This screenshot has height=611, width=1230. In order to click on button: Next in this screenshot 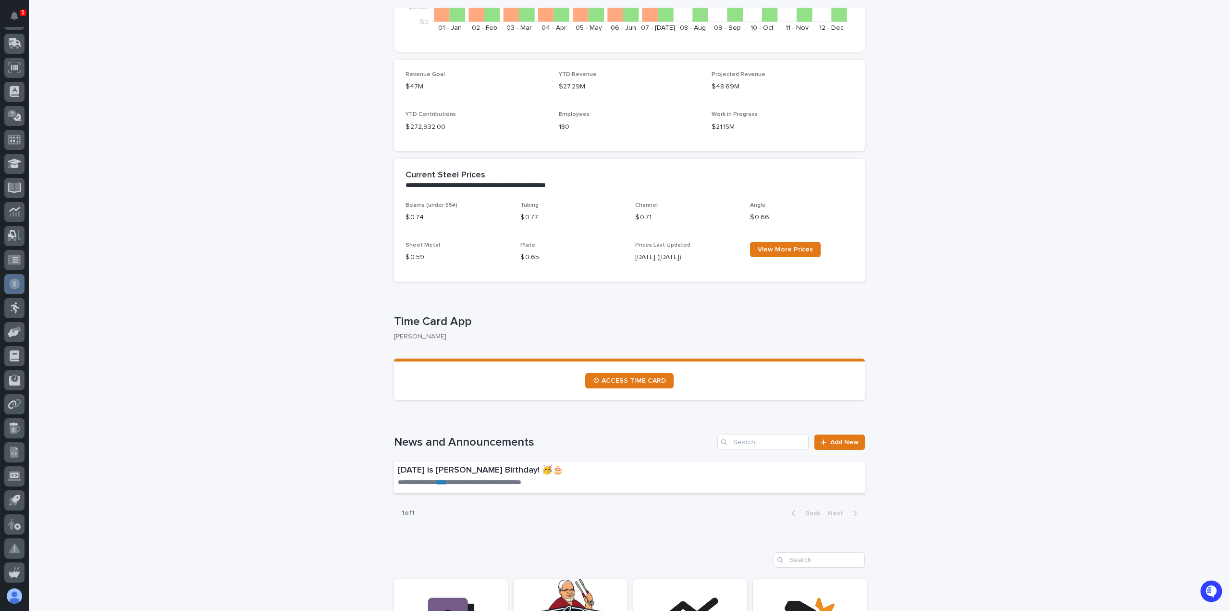, I will do `click(844, 513)`.